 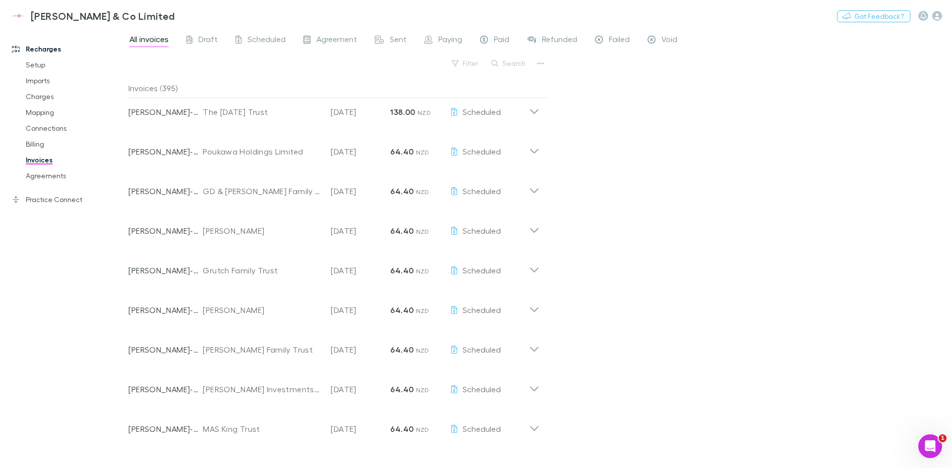 What do you see at coordinates (18, 16) in the screenshot?
I see `img: Epplett & Co Limited's Logo` at bounding box center [18, 16].